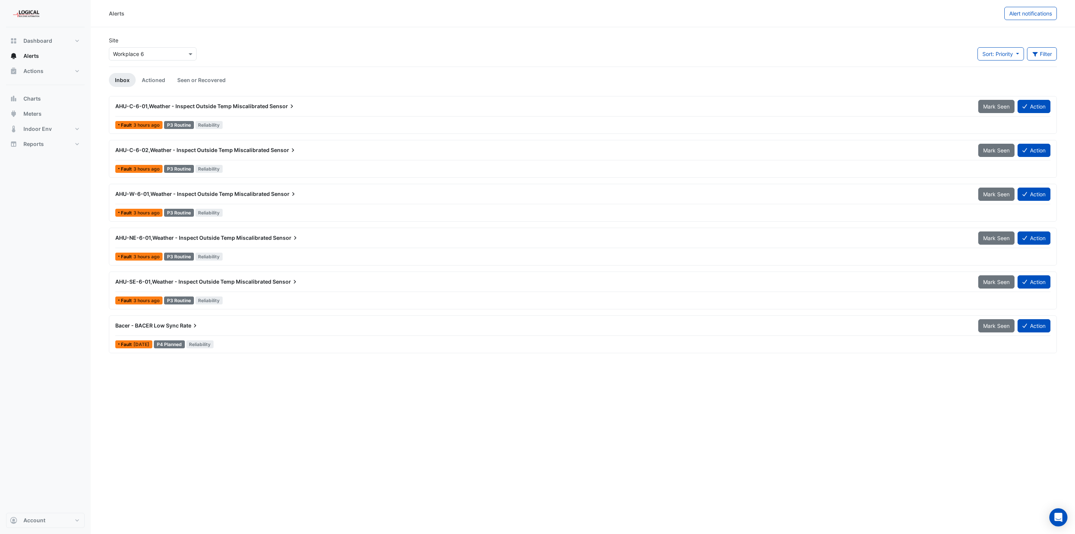 The width and height of the screenshot is (1075, 534). What do you see at coordinates (147, 325) in the screenshot?
I see `span: Bacer - BACER Low Sync` at bounding box center [147, 325].